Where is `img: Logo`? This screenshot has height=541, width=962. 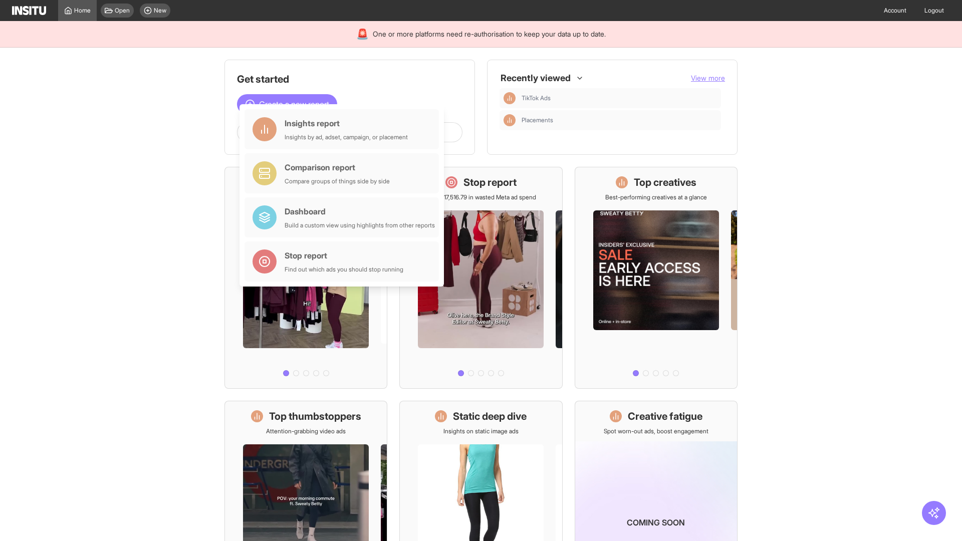 img: Logo is located at coordinates (29, 11).